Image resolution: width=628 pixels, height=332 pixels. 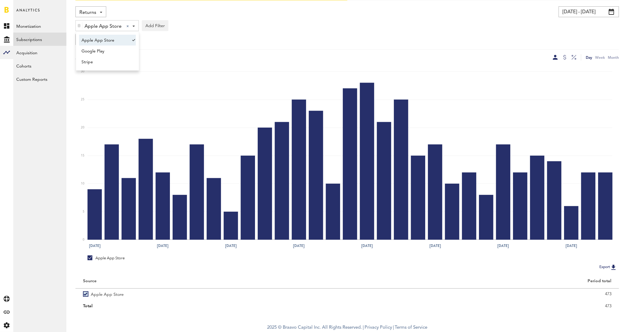 I want to click on span: Support, so click(x=23, y=7).